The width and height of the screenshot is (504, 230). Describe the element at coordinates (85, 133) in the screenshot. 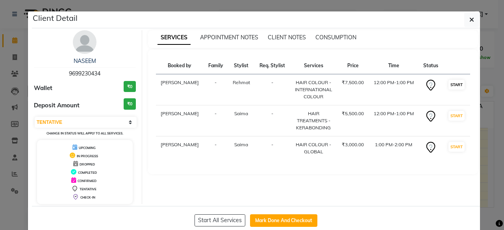

I see `small: Change in status will apply to all services.` at that location.